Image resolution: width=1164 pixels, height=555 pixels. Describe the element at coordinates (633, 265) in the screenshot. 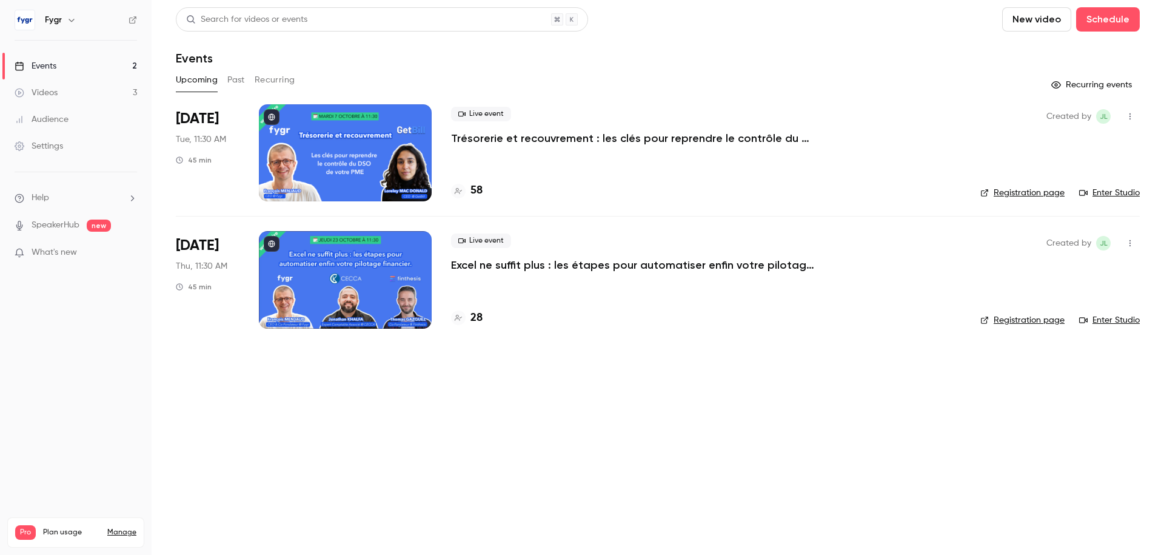

I see `a: Excel ne suffit plus : les étapes pour automatiser enfin votre pilotage financier.` at that location.